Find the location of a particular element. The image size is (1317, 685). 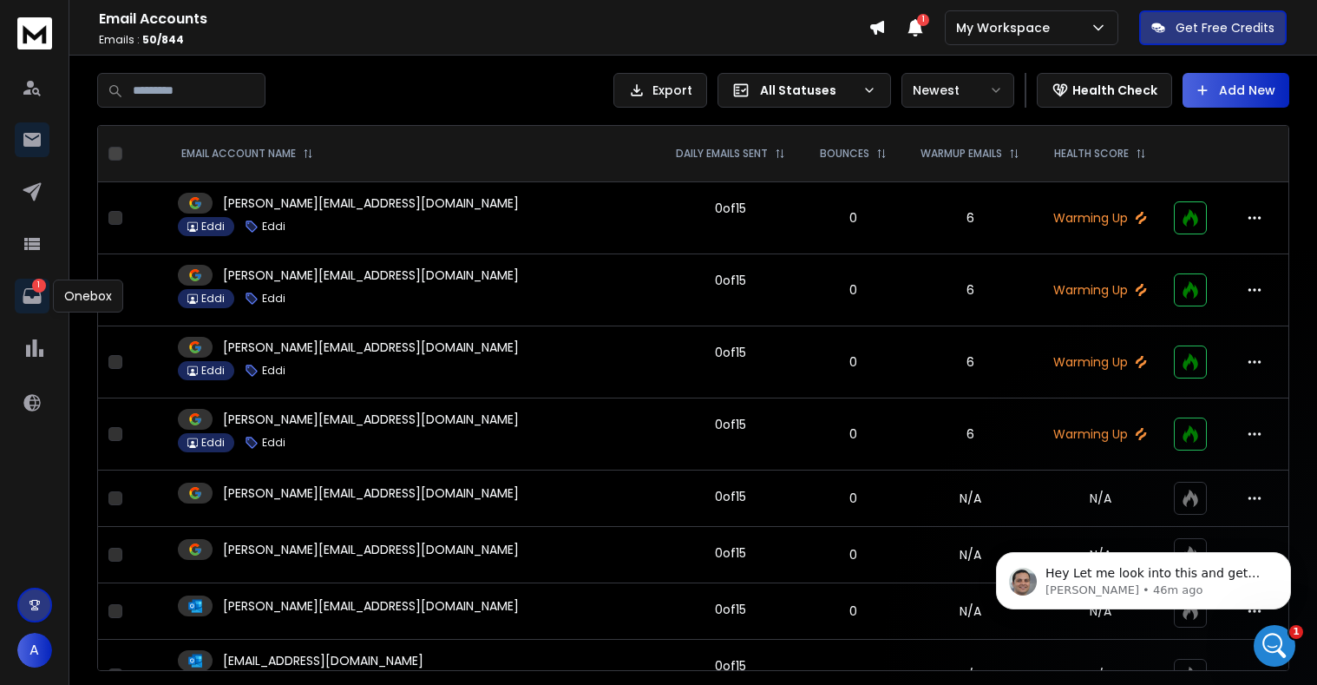

div: Onebox is located at coordinates (88, 296).